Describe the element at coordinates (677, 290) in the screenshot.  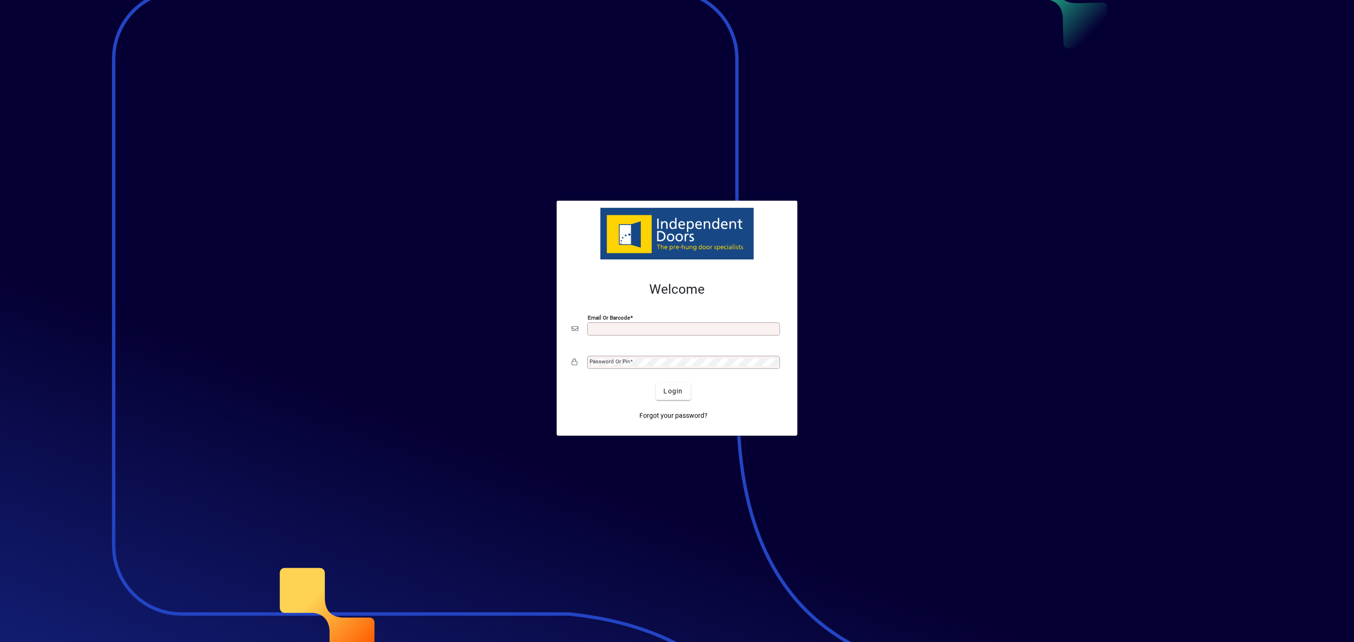
I see `h2: Welcome` at that location.